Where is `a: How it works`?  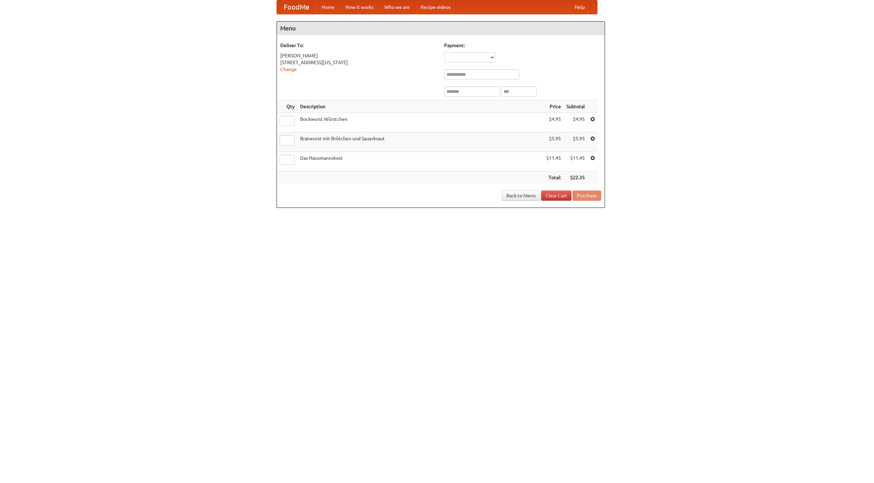 a: How it works is located at coordinates (359, 7).